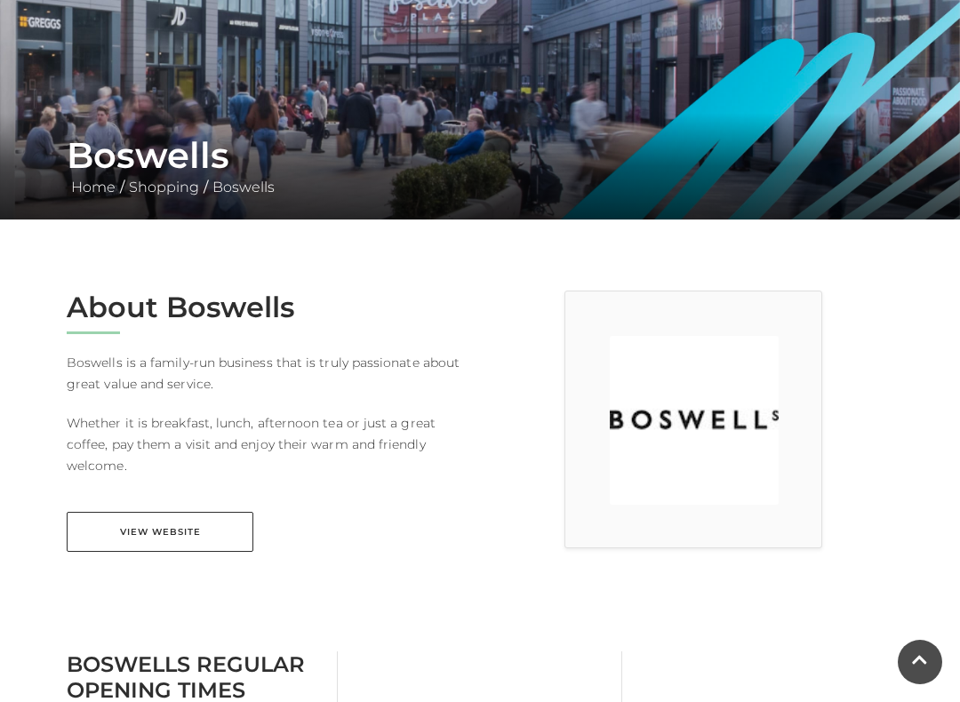 This screenshot has height=702, width=960. I want to click on h1: Boswells, so click(480, 156).